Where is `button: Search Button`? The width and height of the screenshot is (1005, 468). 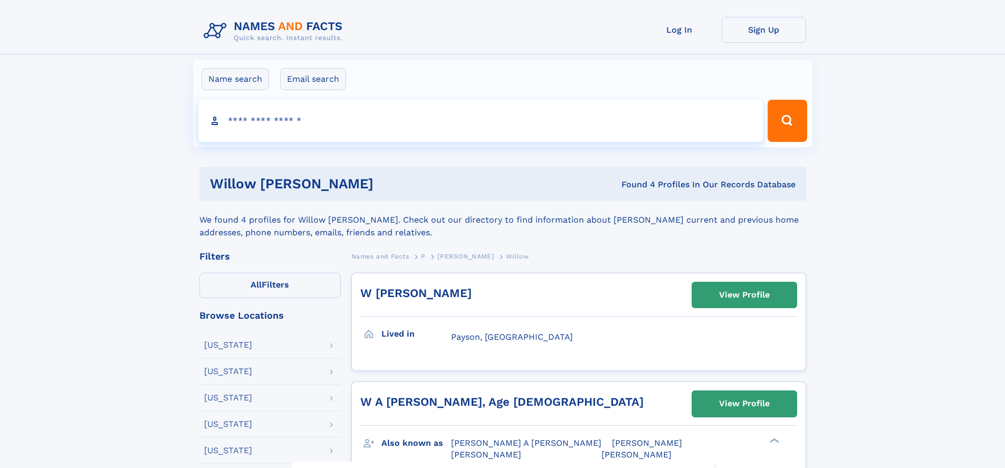 button: Search Button is located at coordinates (787, 121).